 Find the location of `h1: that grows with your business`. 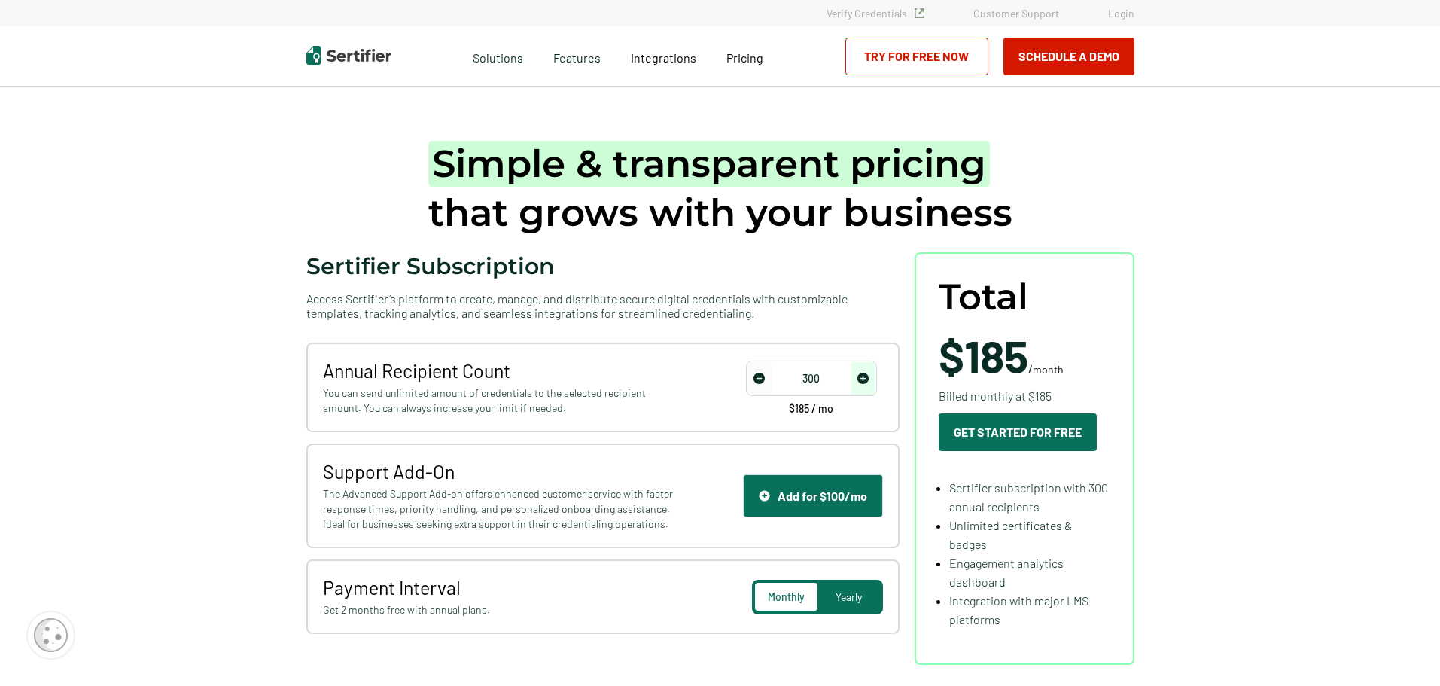

h1: that grows with your business is located at coordinates (720, 188).